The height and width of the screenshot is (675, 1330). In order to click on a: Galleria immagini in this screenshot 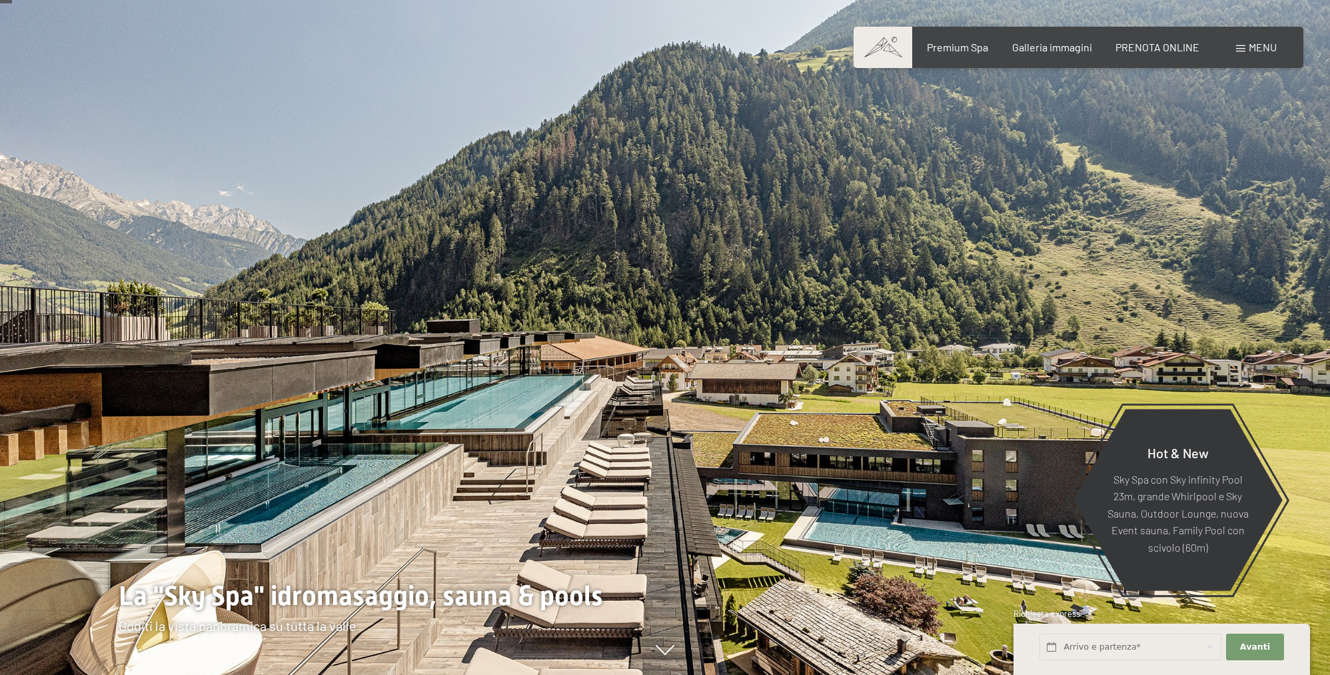, I will do `click(1052, 47)`.